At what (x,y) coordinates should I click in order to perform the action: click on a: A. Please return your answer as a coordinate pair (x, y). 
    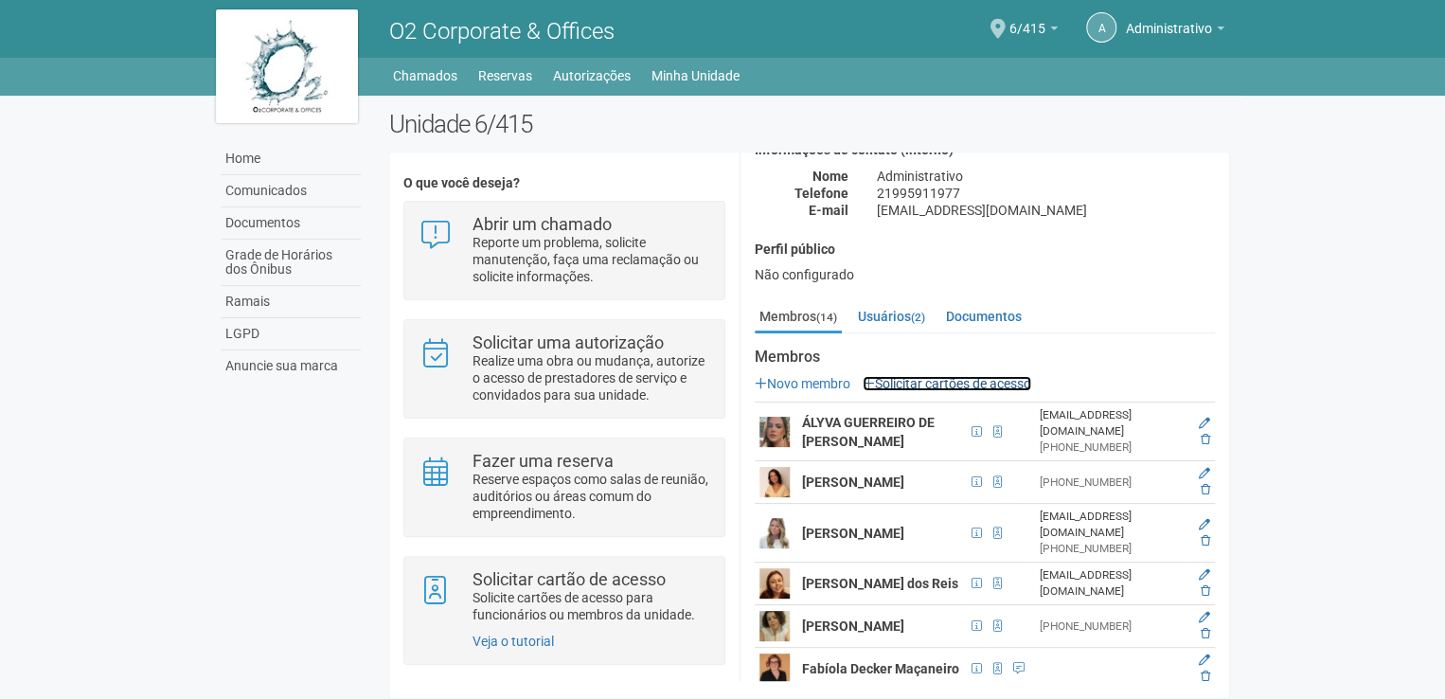
    Looking at the image, I should click on (1101, 27).